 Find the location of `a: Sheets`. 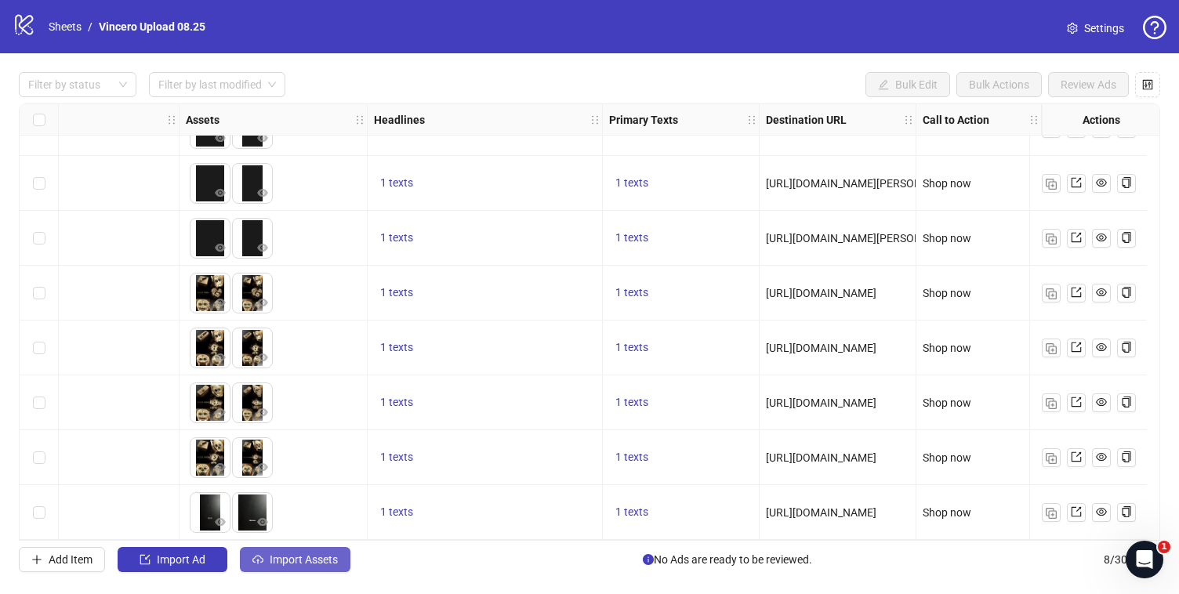

a: Sheets is located at coordinates (65, 27).